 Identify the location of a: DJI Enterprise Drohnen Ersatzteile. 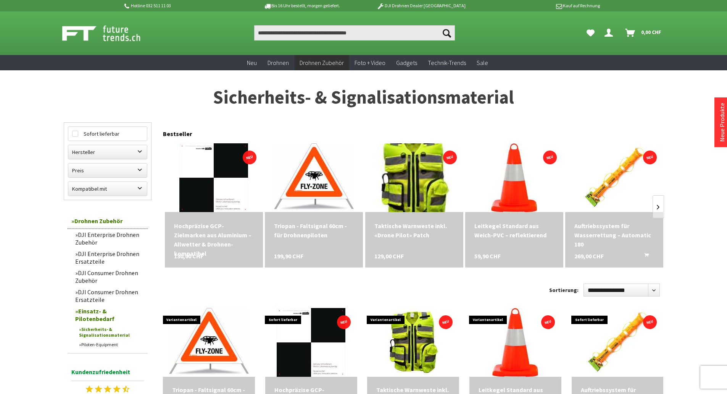
(110, 257).